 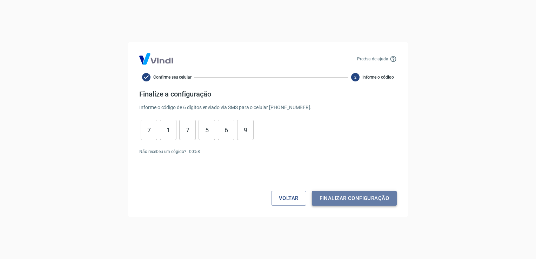 What do you see at coordinates (289, 198) in the screenshot?
I see `button: Voltar` at bounding box center [289, 198].